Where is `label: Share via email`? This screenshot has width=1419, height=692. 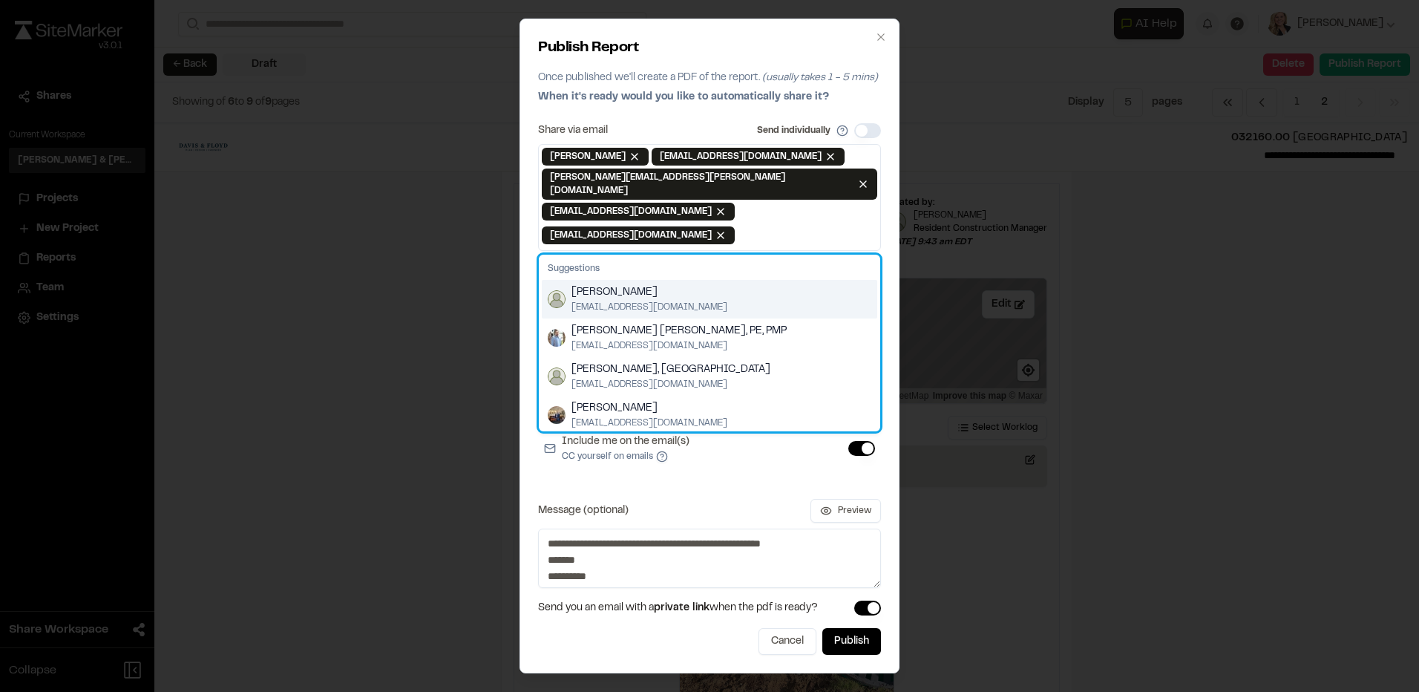 label: Share via email is located at coordinates (573, 131).